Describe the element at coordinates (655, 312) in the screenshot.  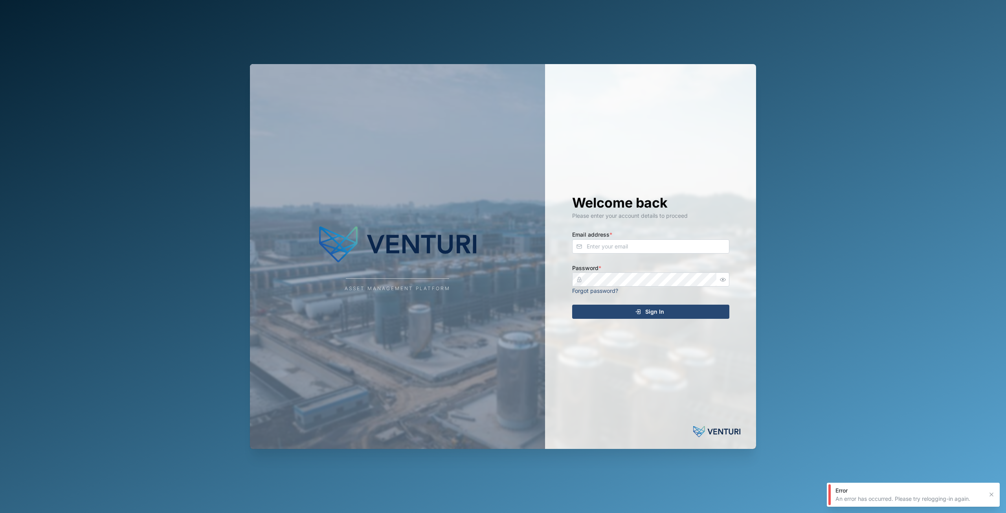
I see `span: Sign In` at that location.